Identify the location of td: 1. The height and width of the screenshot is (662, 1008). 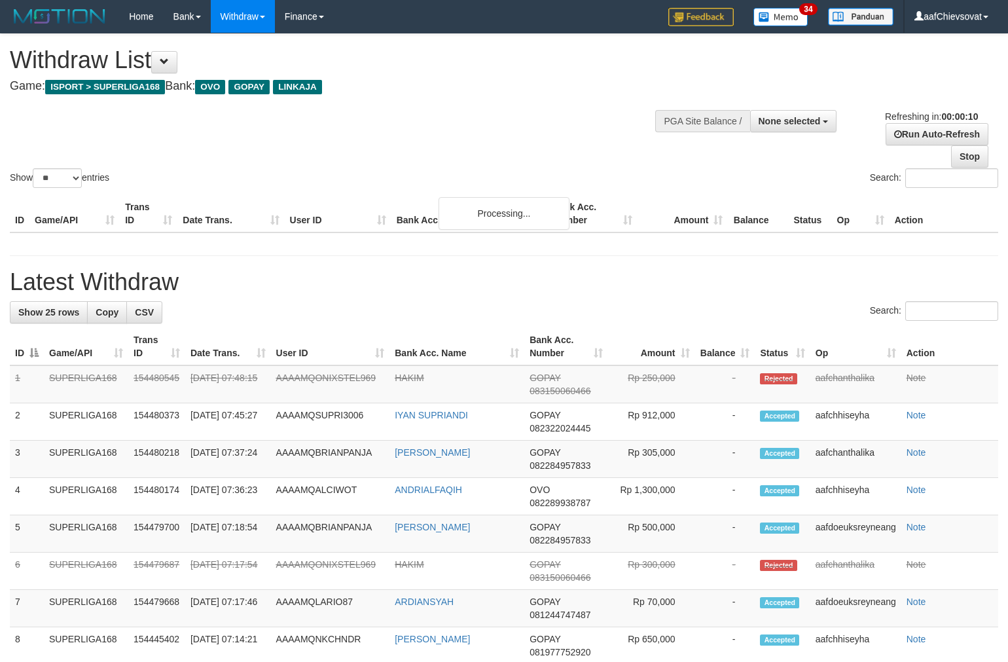
(27, 384).